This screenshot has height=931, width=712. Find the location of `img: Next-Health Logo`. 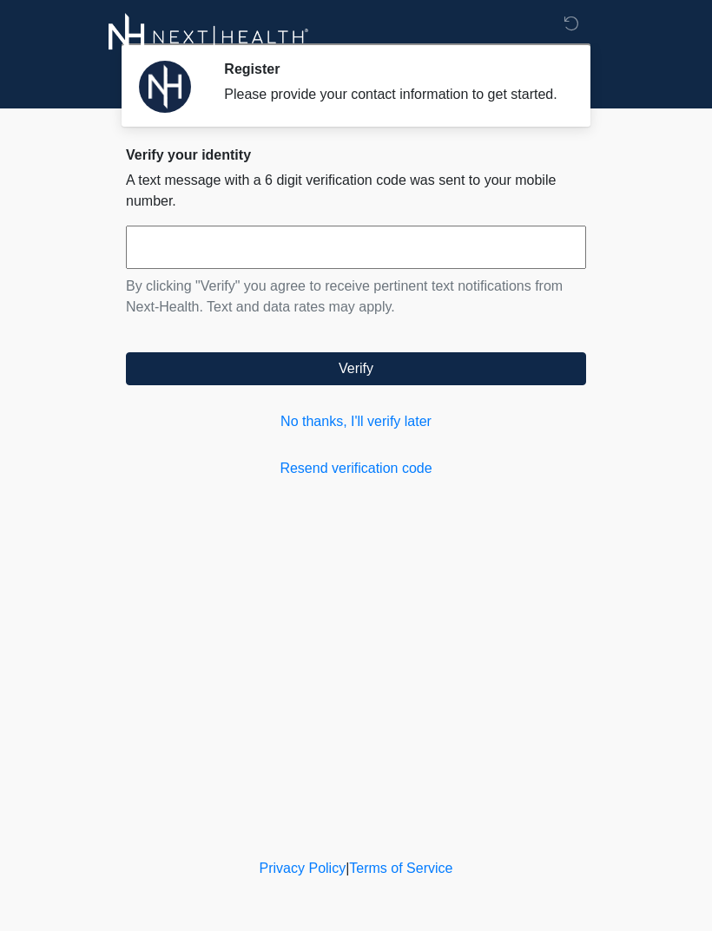

img: Next-Health Logo is located at coordinates (208, 36).